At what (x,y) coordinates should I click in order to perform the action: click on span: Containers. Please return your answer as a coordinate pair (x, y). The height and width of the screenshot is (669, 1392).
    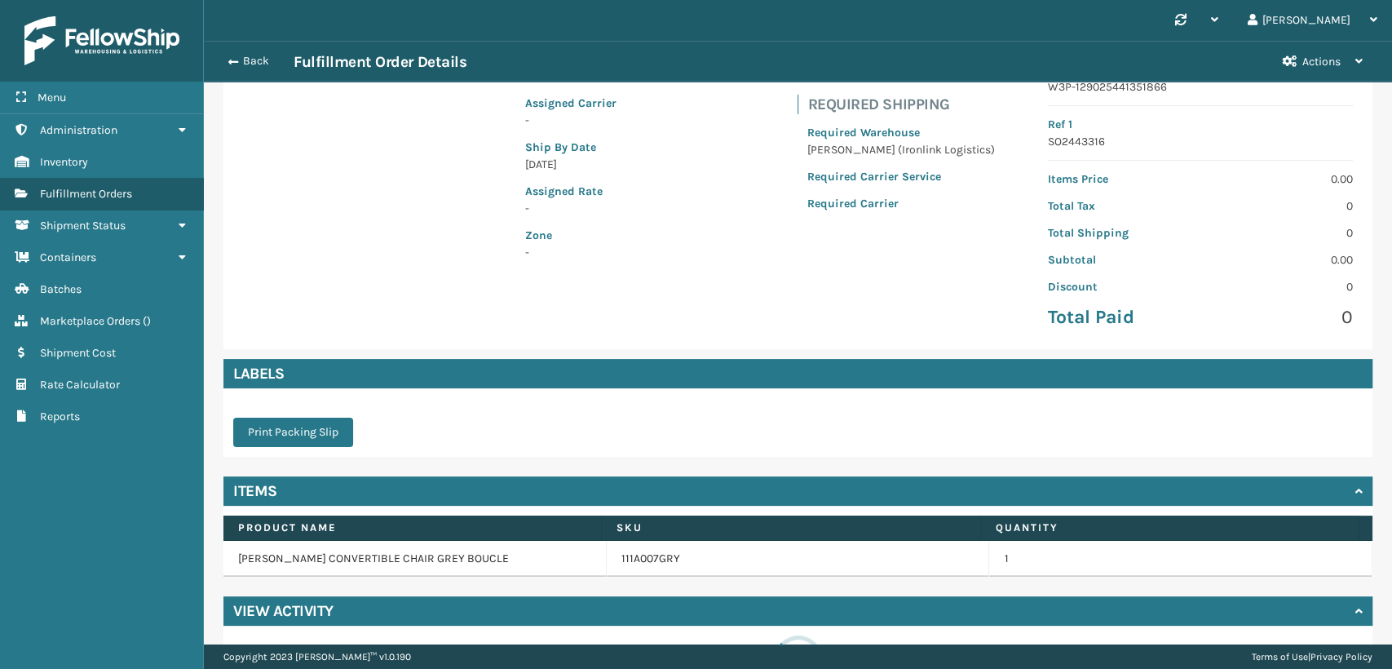
    Looking at the image, I should click on (68, 257).